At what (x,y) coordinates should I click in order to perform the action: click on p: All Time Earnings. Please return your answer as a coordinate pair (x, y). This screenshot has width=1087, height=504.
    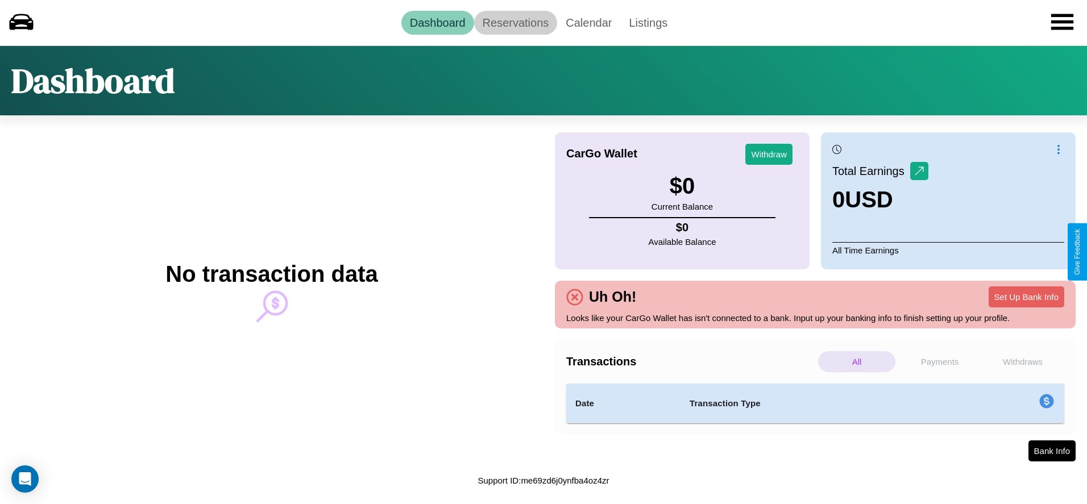
    Looking at the image, I should click on (948, 250).